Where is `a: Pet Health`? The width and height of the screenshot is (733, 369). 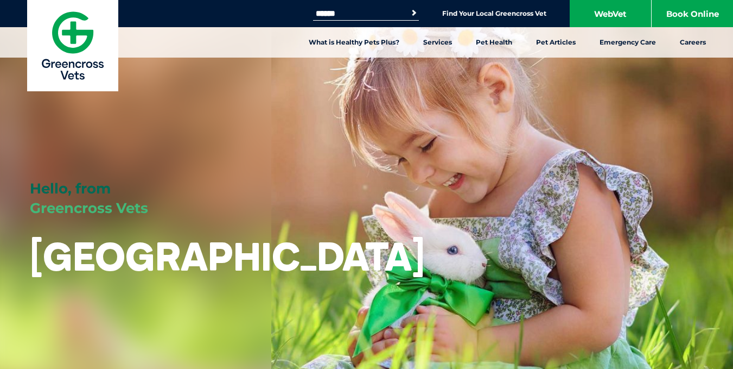
a: Pet Health is located at coordinates (494, 42).